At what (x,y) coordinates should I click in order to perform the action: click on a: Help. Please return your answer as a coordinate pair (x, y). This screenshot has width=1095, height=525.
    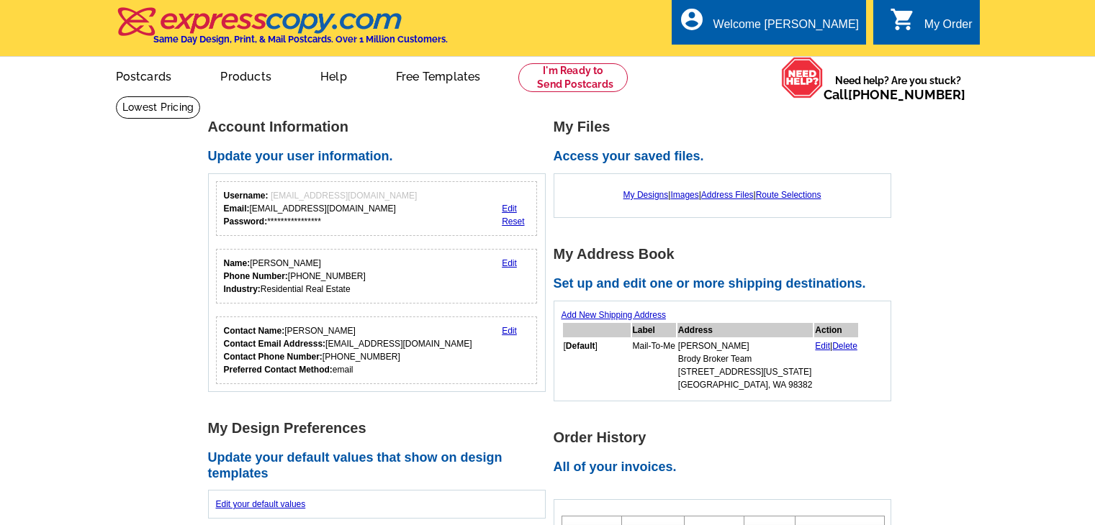
    Looking at the image, I should click on (333, 75).